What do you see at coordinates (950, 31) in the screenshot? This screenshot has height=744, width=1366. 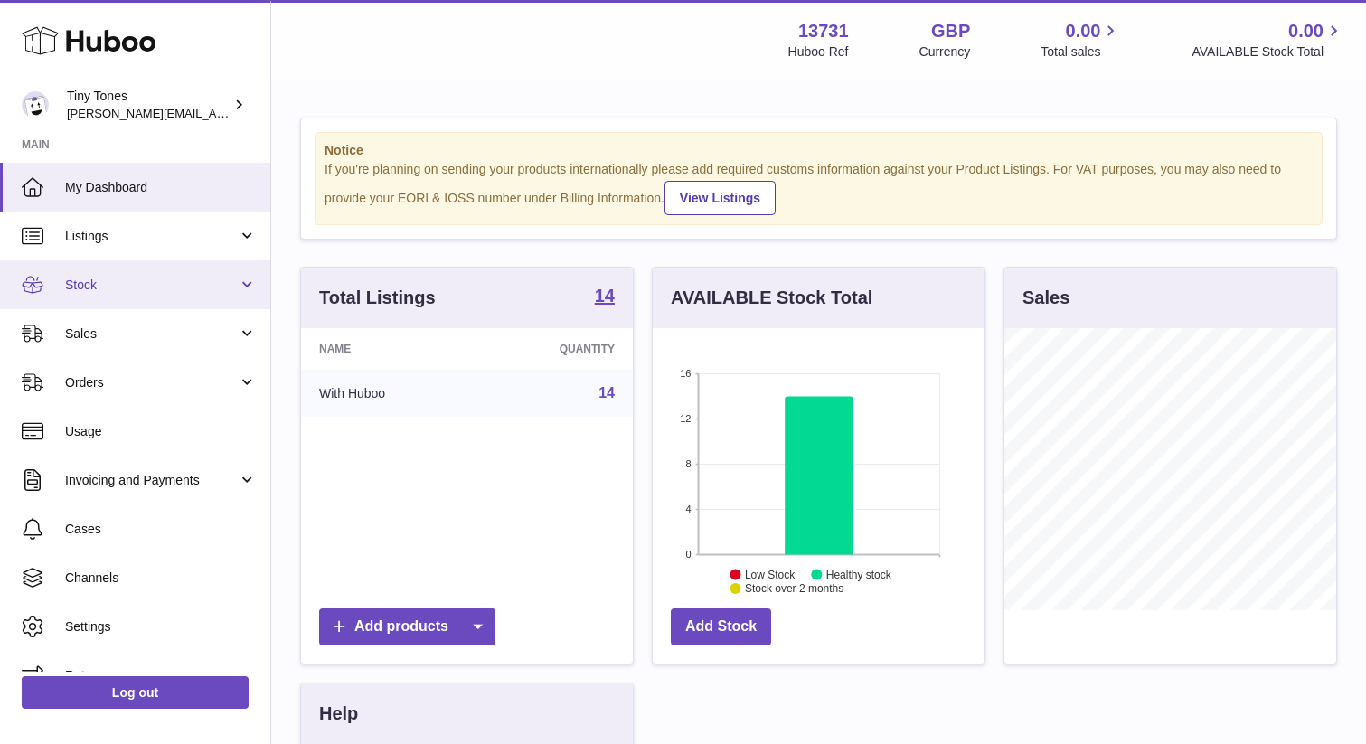 I see `strong: GBP` at bounding box center [950, 31].